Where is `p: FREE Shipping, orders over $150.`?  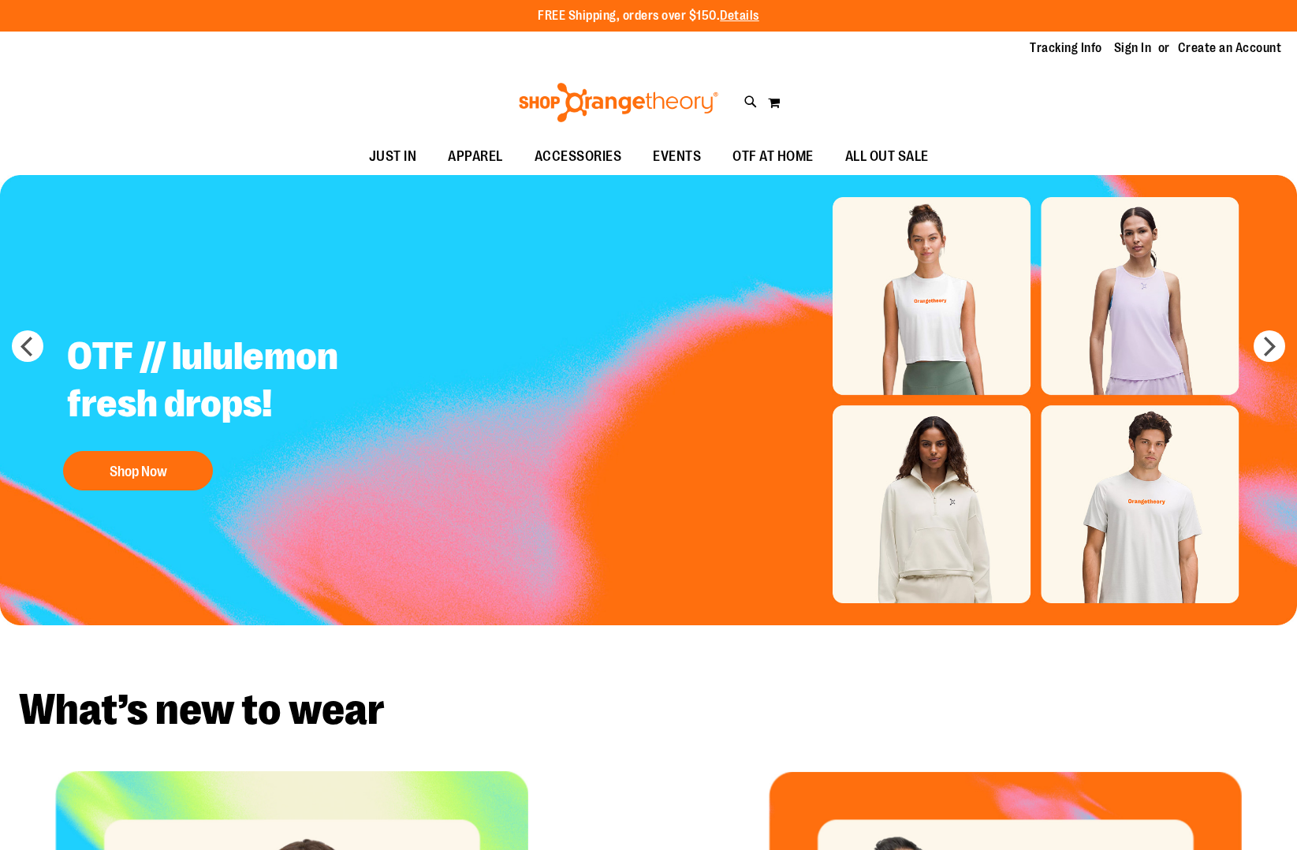
p: FREE Shipping, orders over $150. is located at coordinates (648, 16).